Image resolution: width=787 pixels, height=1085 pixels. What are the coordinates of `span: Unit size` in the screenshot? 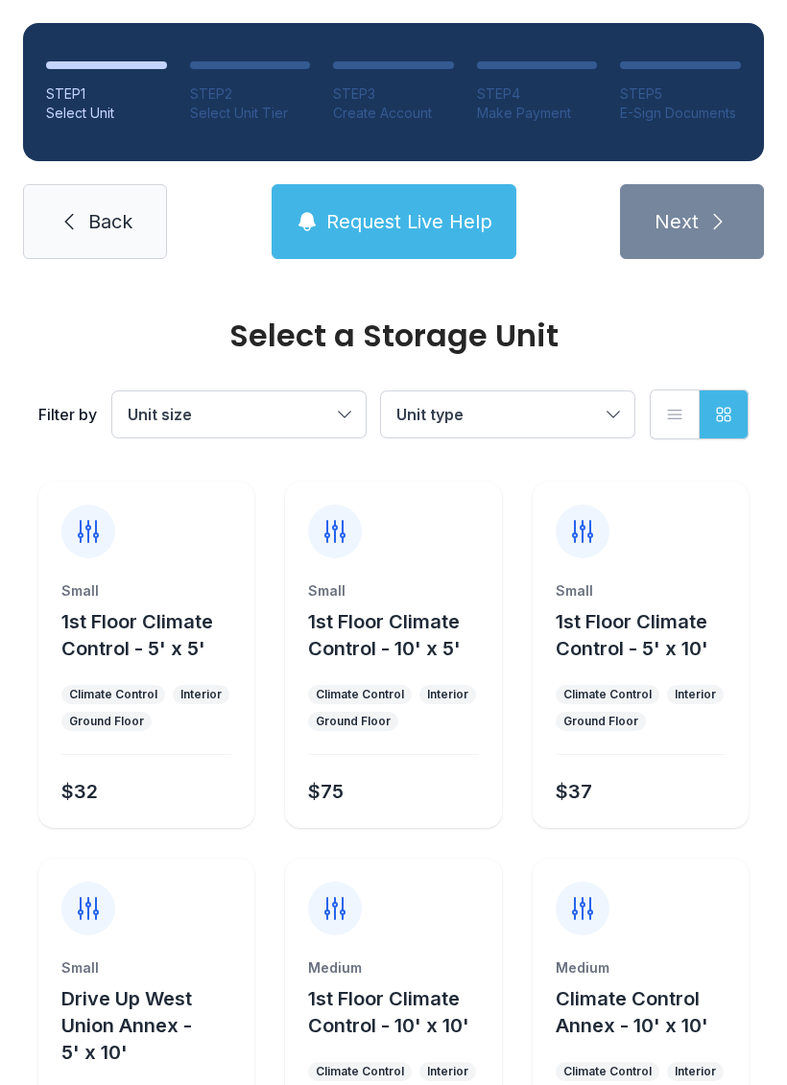 It's located at (159, 415).